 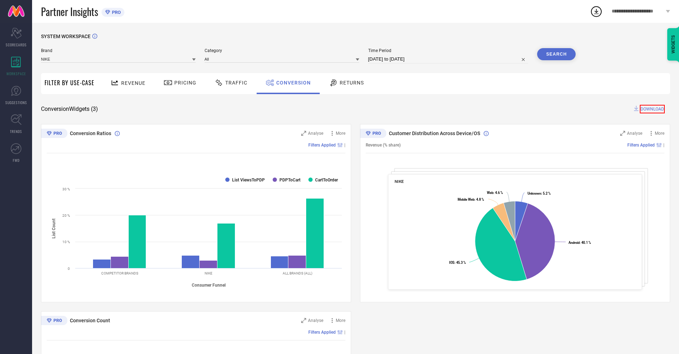 I want to click on tspan: Consumer Funnel, so click(x=209, y=285).